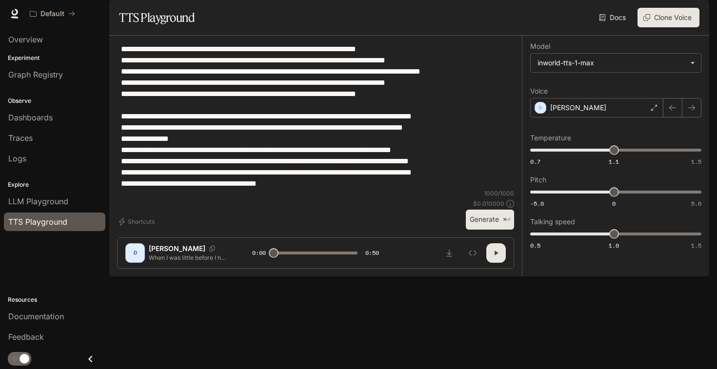  Describe the element at coordinates (449, 253) in the screenshot. I see `button: Download audio` at that location.